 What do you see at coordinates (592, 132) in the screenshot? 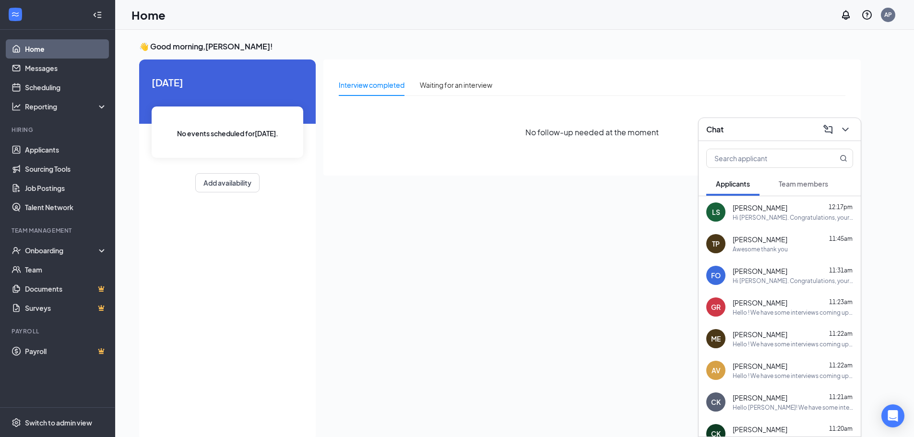
I see `span: No follow-up needed at the moment` at bounding box center [592, 132].